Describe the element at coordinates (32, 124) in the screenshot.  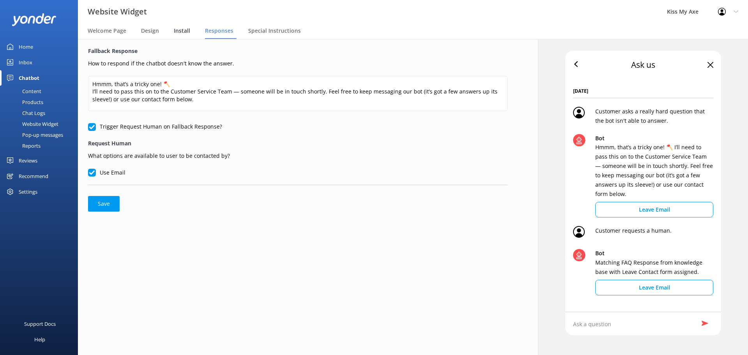
I see `div: Website Widget` at that location.